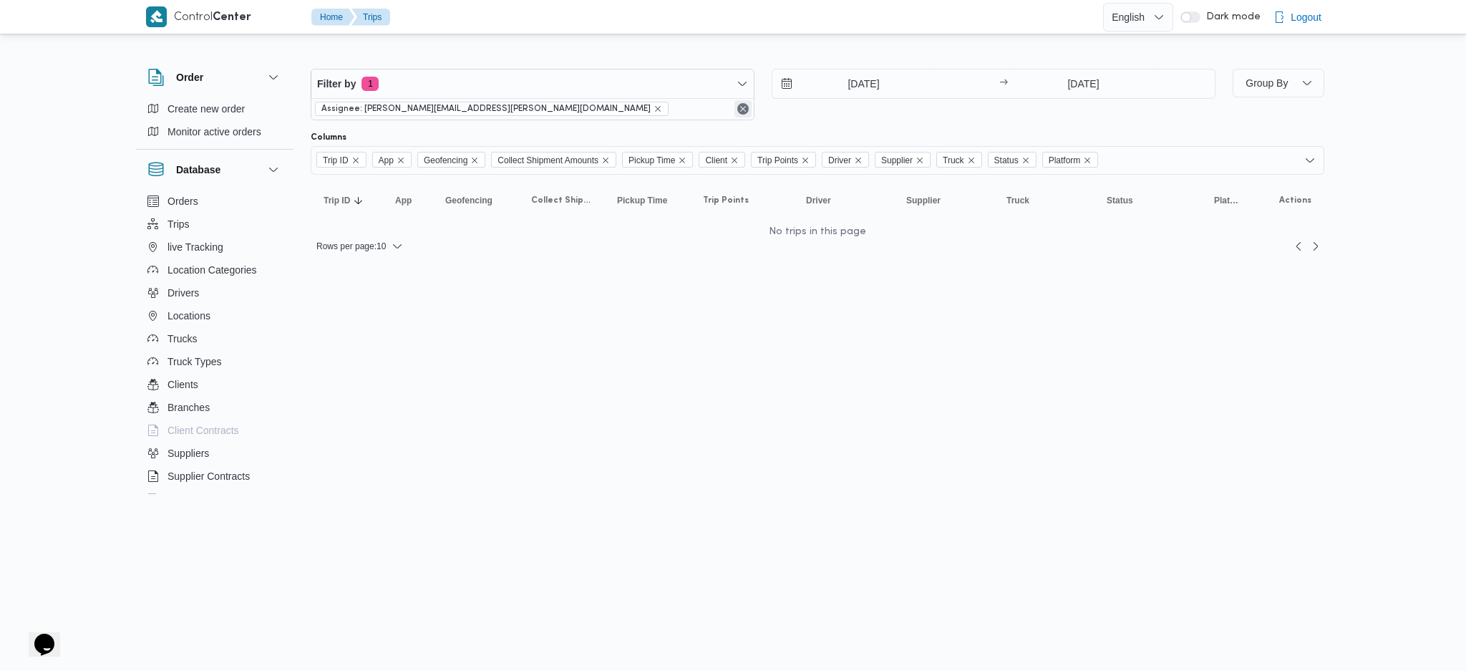  I want to click on button: Remove Status from selection in this group, so click(1026, 160).